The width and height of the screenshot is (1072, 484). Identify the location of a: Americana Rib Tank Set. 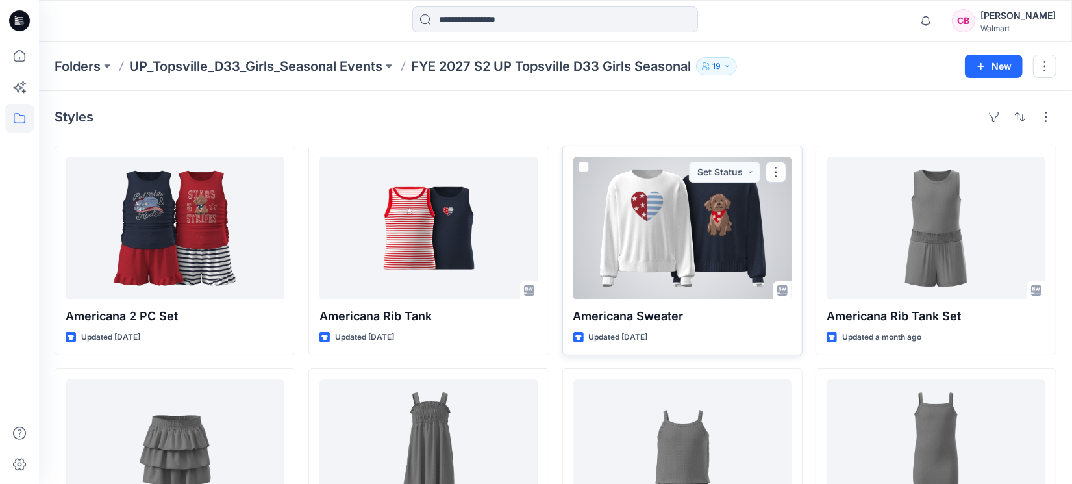
(935, 228).